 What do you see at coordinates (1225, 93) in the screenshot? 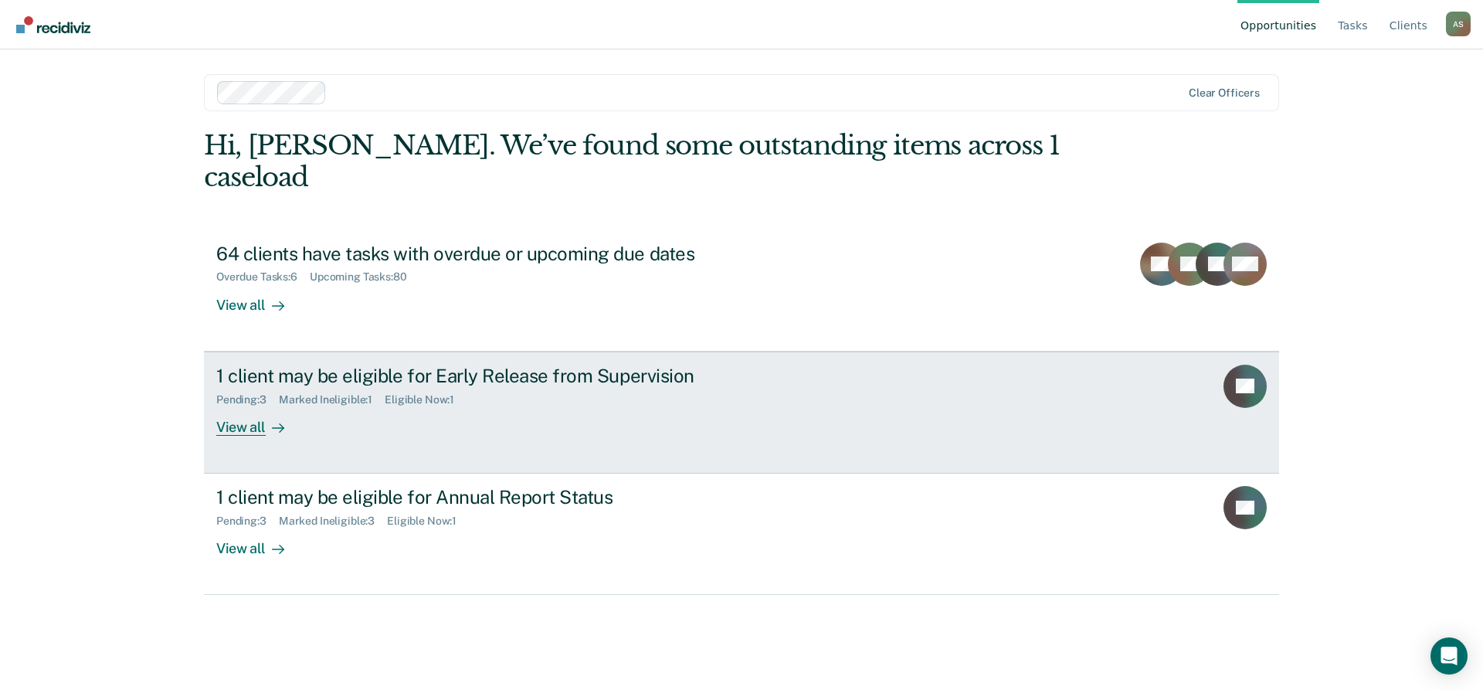
I see `div: Clear officers` at bounding box center [1225, 93].